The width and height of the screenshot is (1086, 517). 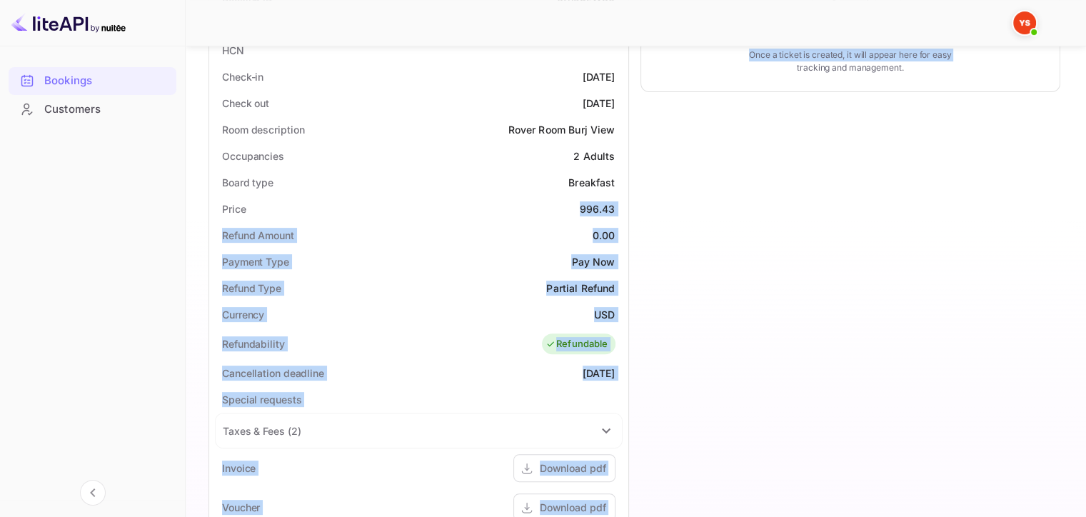 I want to click on a: Bookings, so click(x=92, y=80).